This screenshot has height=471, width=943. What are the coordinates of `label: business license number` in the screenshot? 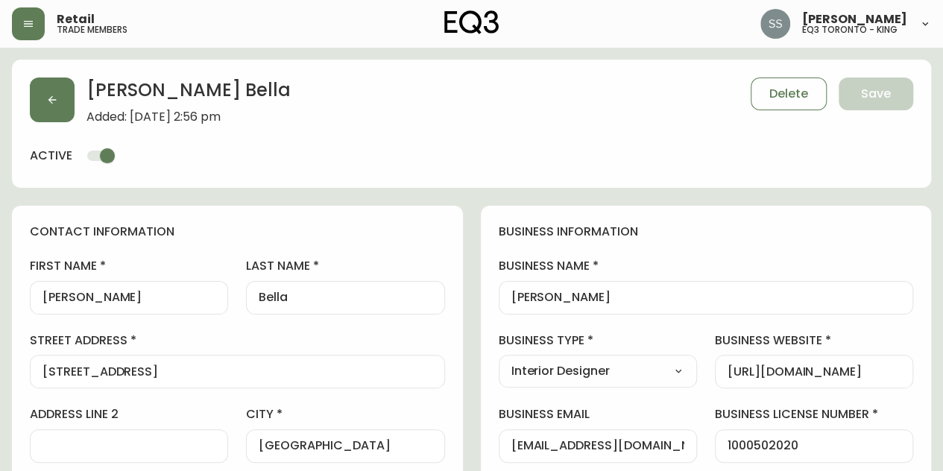 It's located at (814, 415).